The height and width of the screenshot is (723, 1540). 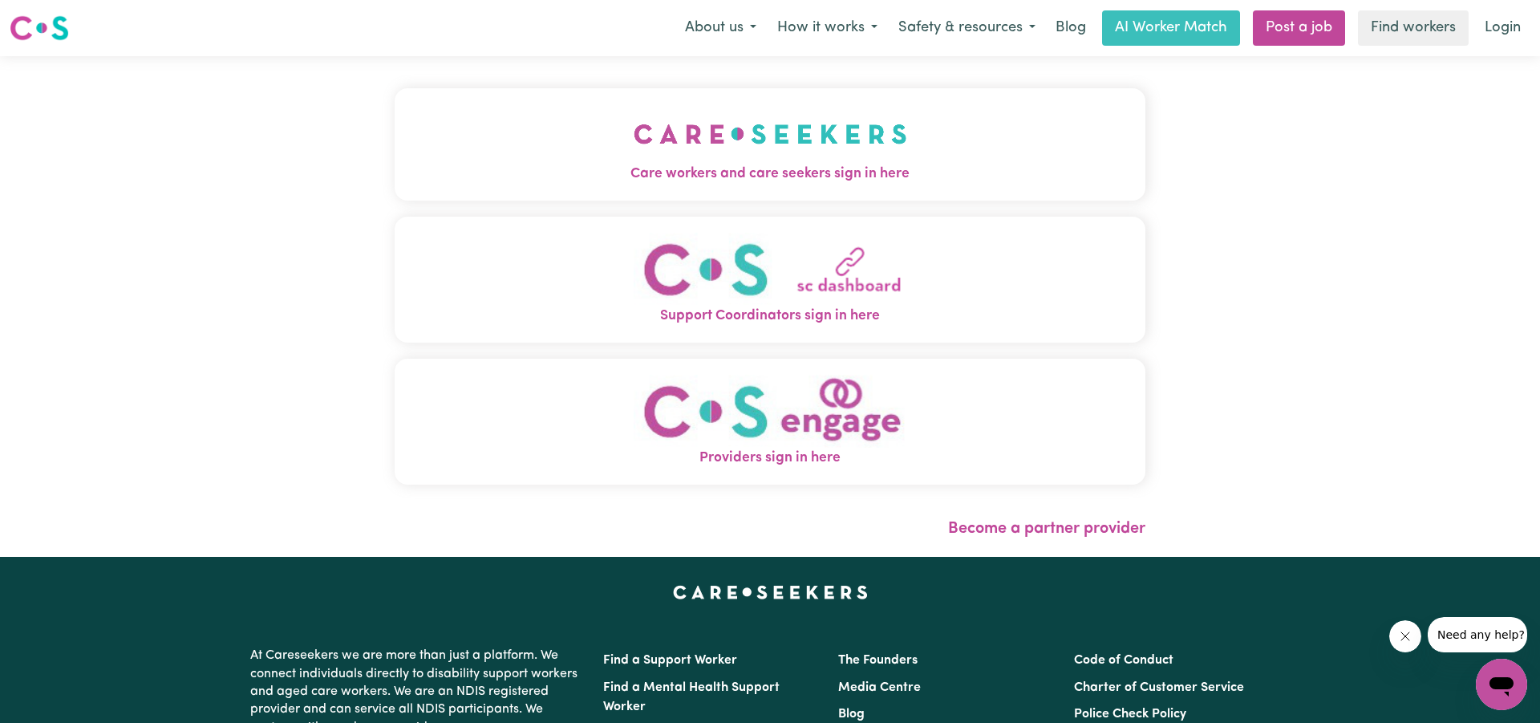 I want to click on a: Find a Support Worker, so click(x=670, y=660).